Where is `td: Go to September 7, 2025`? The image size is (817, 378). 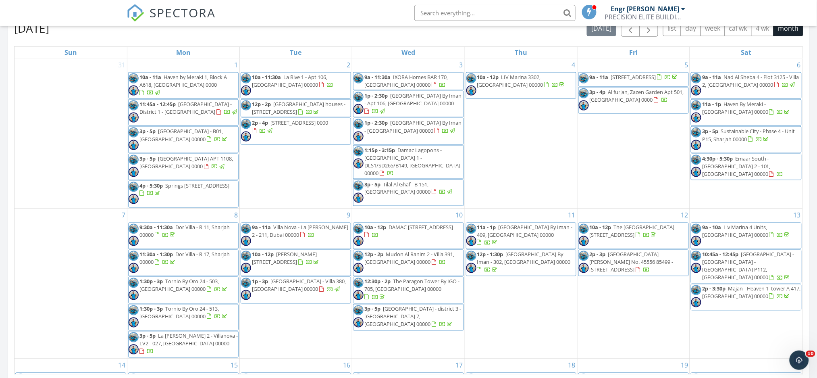
td: Go to September 7, 2025 is located at coordinates (71, 283).